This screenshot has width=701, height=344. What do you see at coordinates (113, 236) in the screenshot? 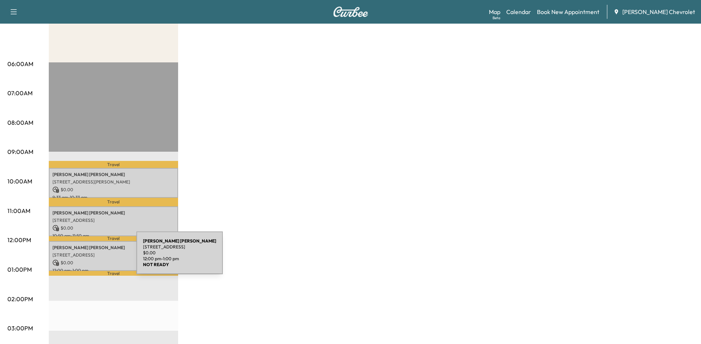
I see `p: 10:50 am - 11:50 am` at bounding box center [113, 236].